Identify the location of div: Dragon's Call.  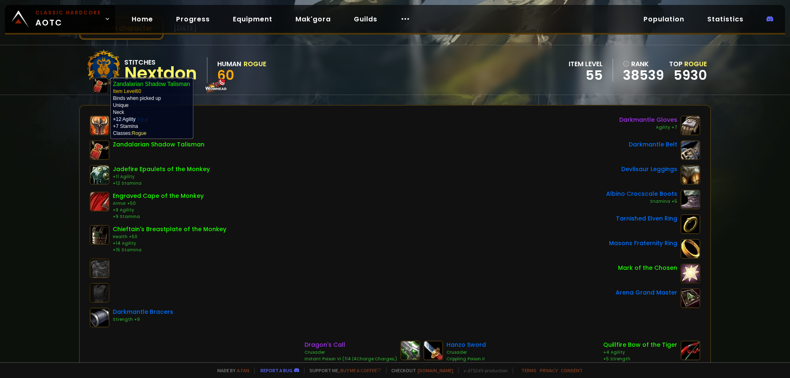
(350, 345).